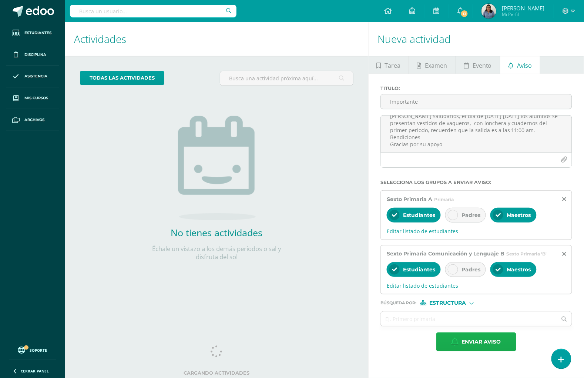 The image size is (584, 378). I want to click on a: Archivos, so click(33, 120).